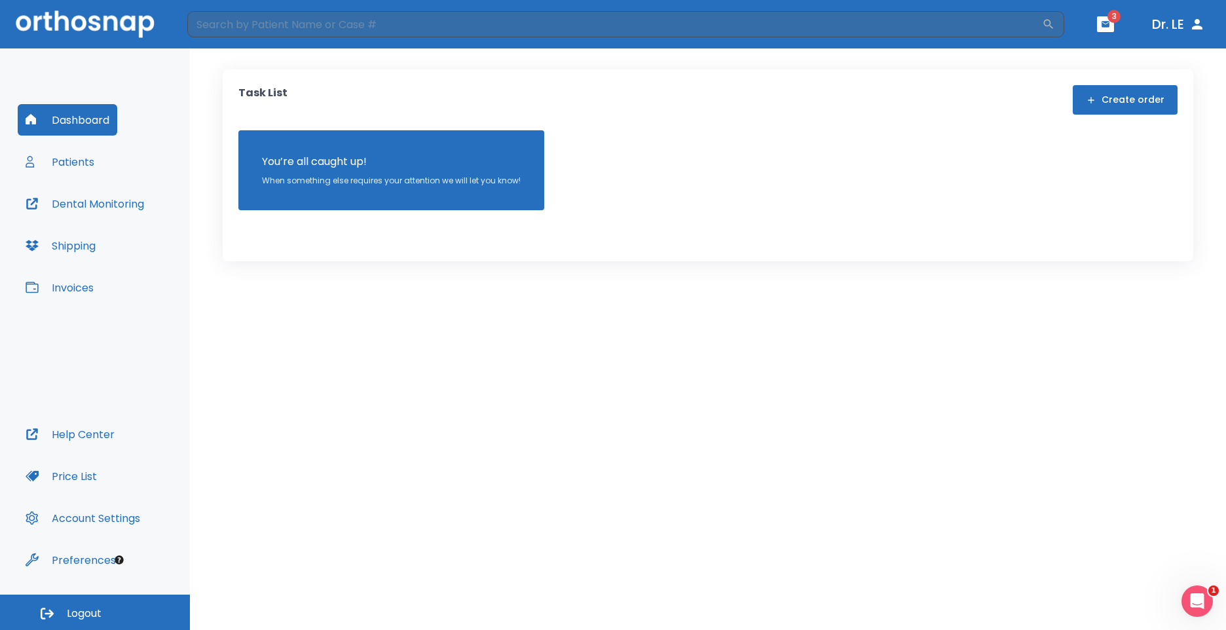  What do you see at coordinates (119, 560) in the screenshot?
I see `div: Tooltip anchor` at bounding box center [119, 560].